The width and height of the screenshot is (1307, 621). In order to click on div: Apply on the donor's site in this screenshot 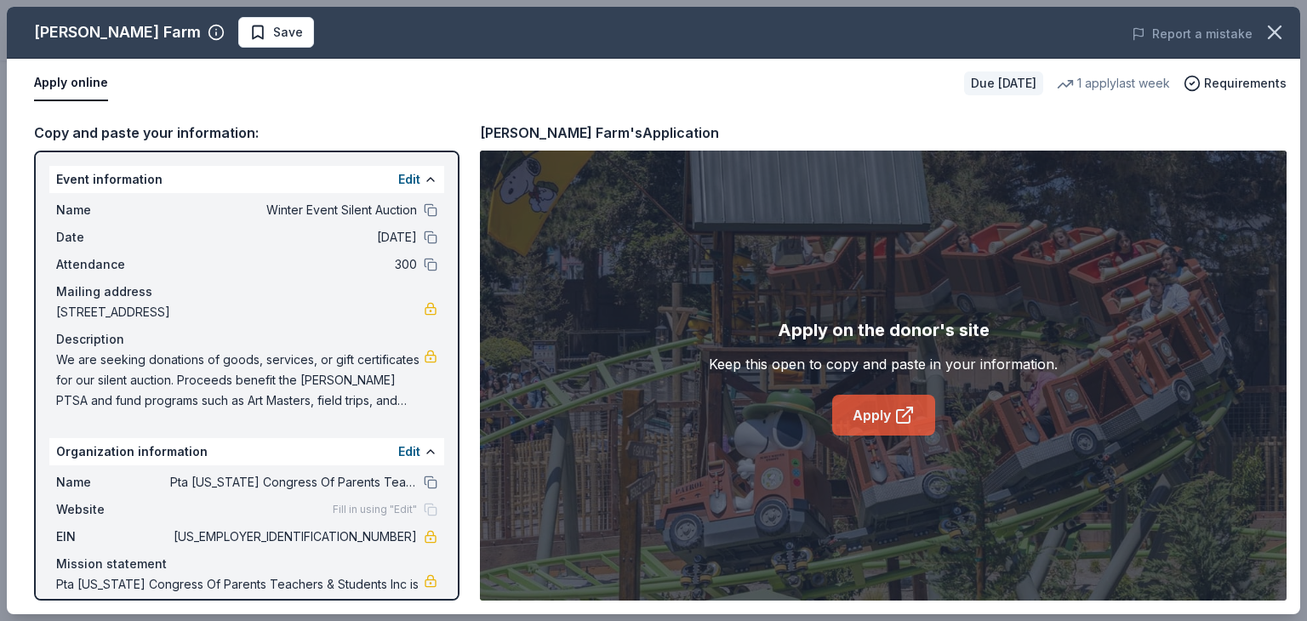, I will do `click(883, 330)`.